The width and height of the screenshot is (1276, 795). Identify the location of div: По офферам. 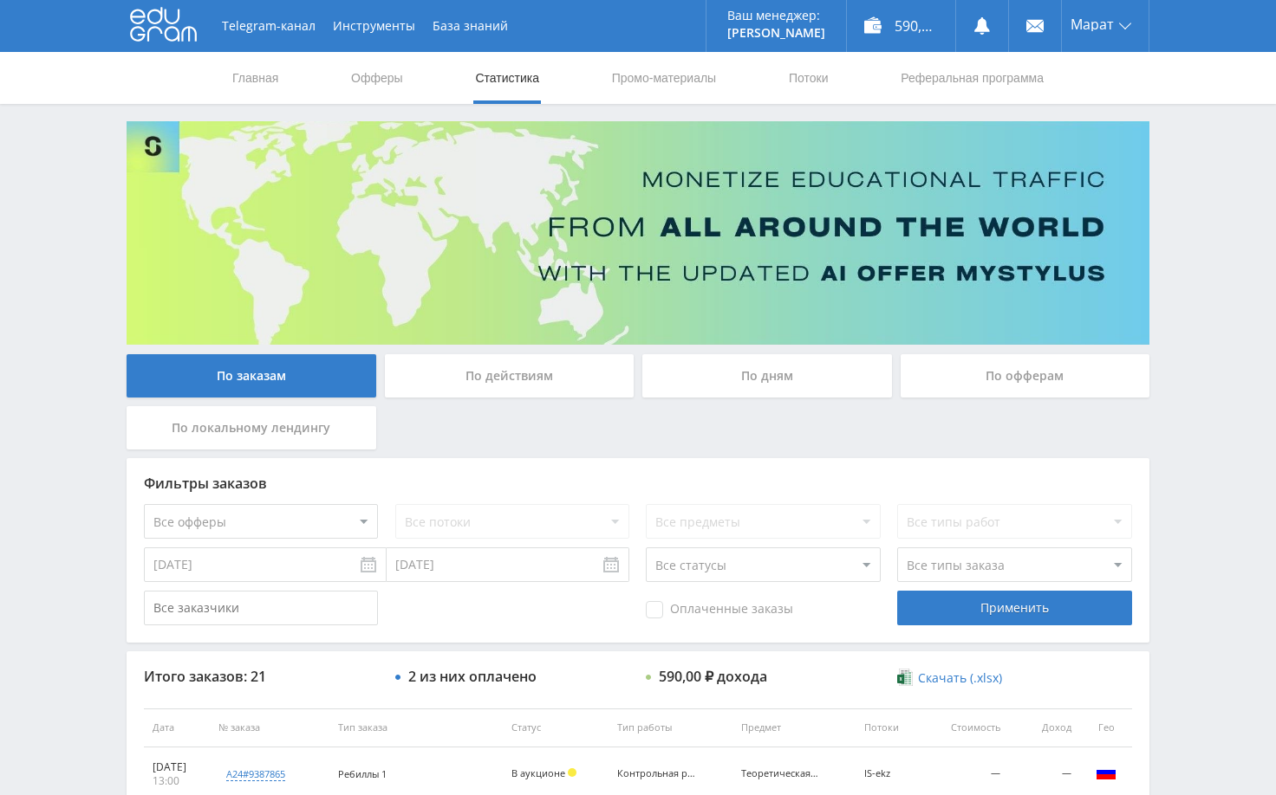
(1025, 376).